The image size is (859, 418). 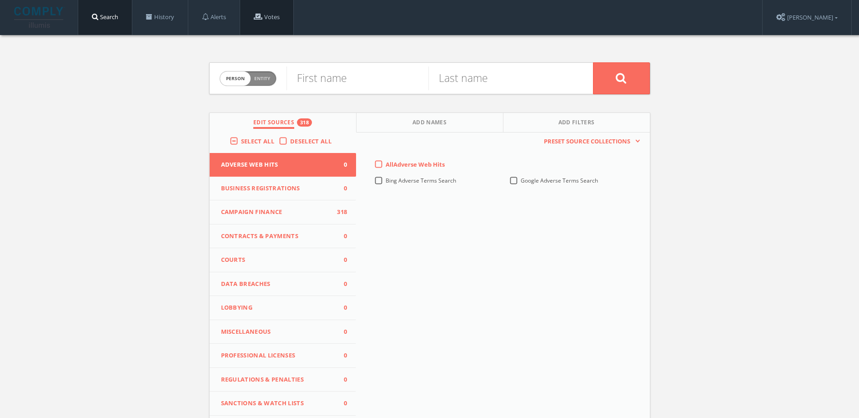 What do you see at coordinates (277, 236) in the screenshot?
I see `span: Contracts & Payments` at bounding box center [277, 236].